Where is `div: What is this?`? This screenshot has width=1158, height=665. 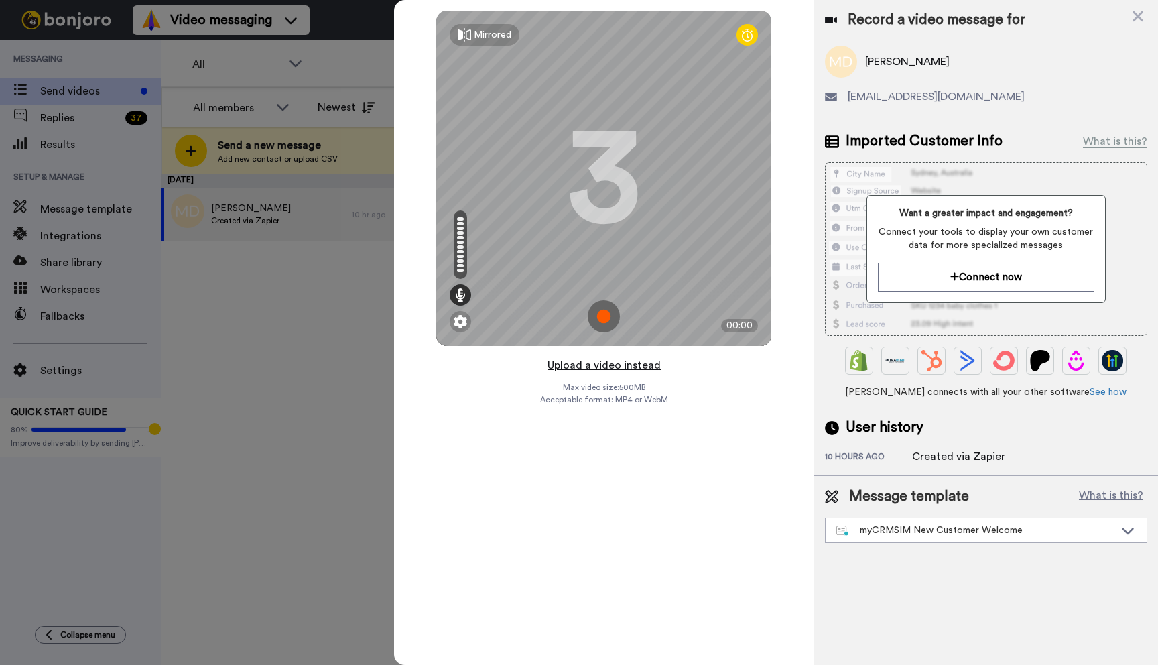
div: What is this? is located at coordinates (1115, 141).